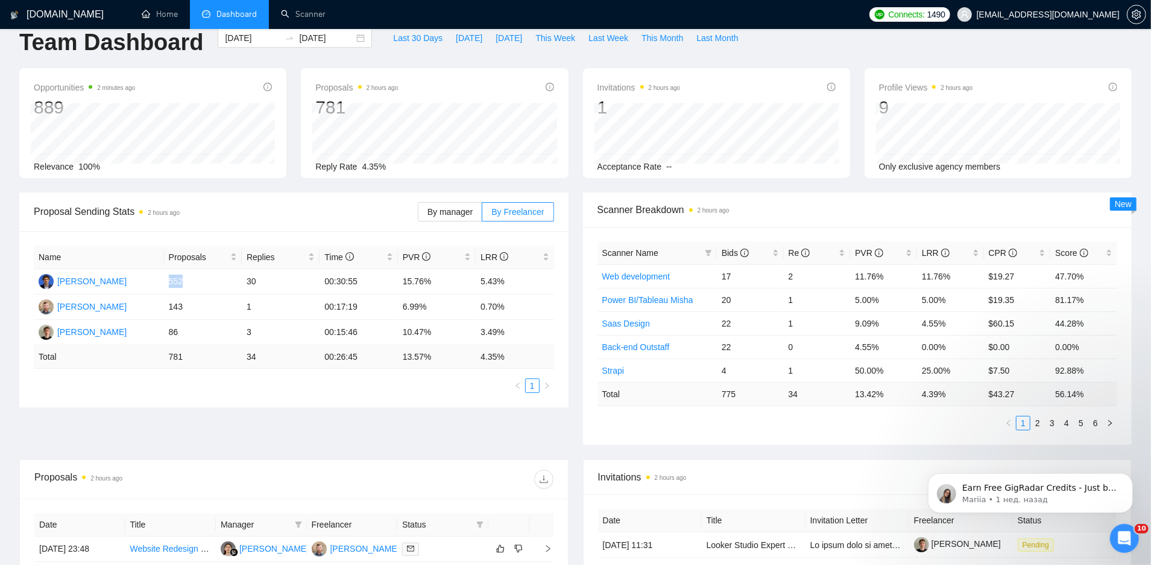  What do you see at coordinates (609, 38) in the screenshot?
I see `button: Last Week` at bounding box center [609, 38].